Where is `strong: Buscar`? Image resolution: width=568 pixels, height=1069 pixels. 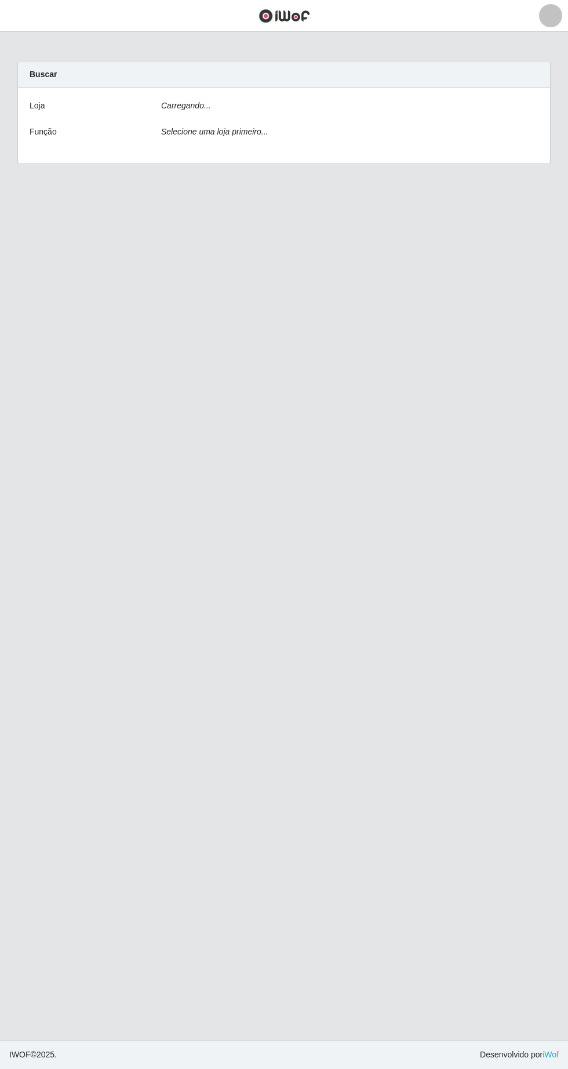
strong: Buscar is located at coordinates (43, 74).